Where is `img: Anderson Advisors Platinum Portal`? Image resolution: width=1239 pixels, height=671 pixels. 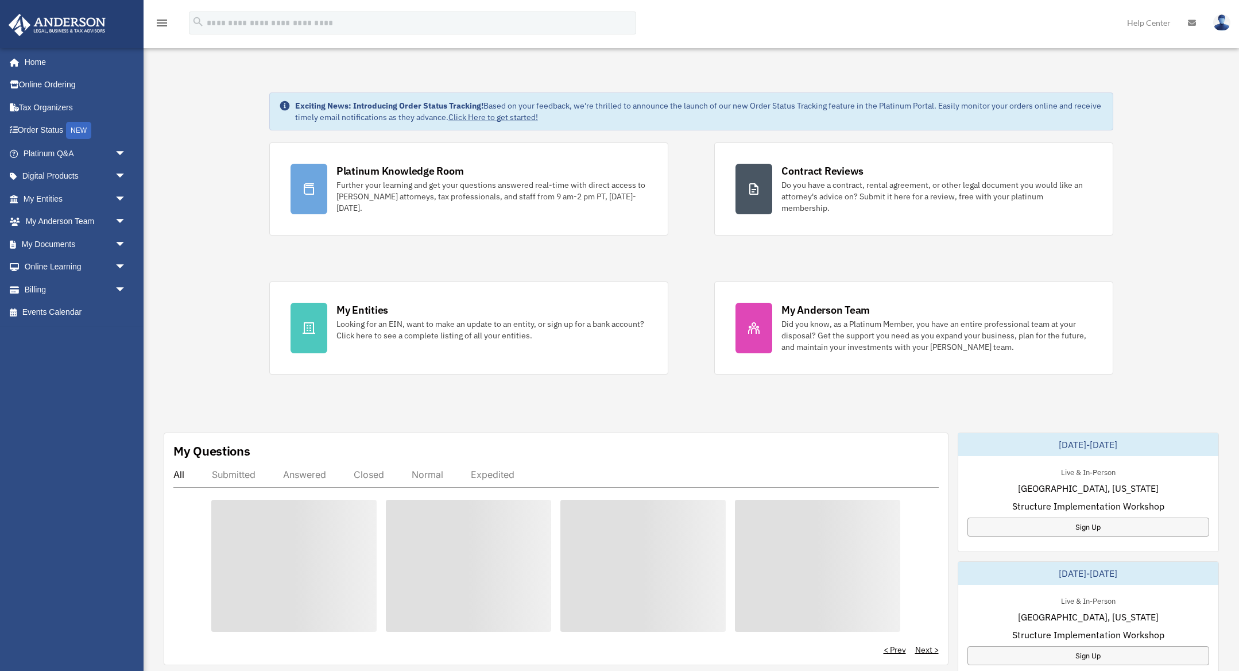
img: Anderson Advisors Platinum Portal is located at coordinates (57, 25).